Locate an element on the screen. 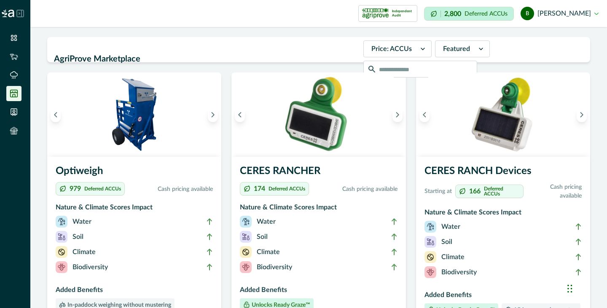 Image resolution: width=607 pixels, height=308 pixels. div: Chat Widget is located at coordinates (586, 288).